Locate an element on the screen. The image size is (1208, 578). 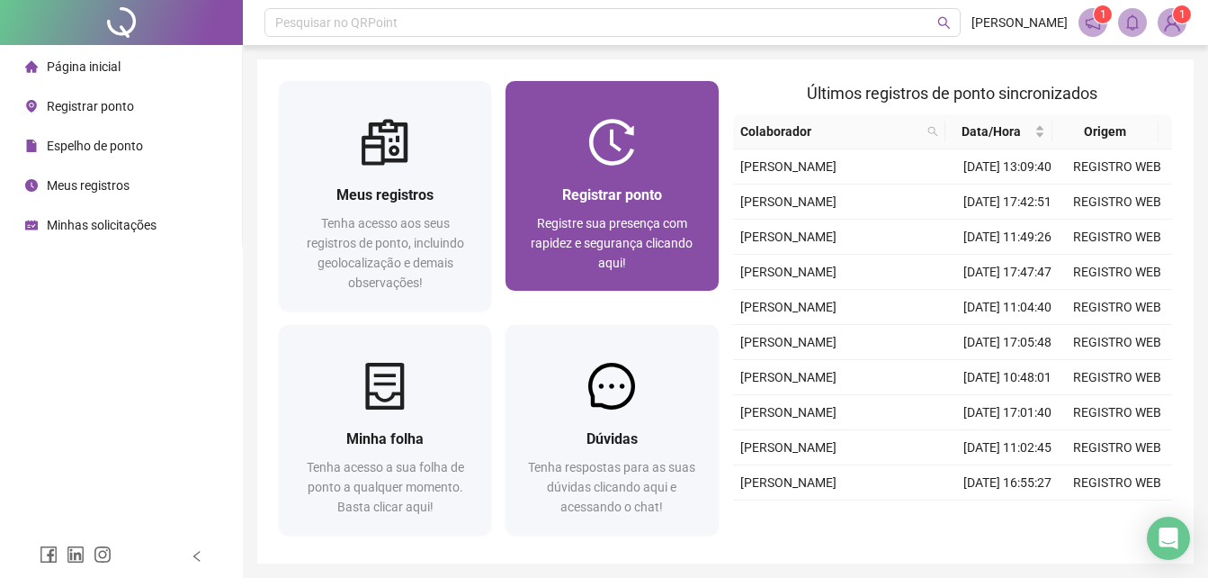
span: Tenha respostas para as suas dúvidas clicando aqui e acessando o chat! is located at coordinates (612, 487).